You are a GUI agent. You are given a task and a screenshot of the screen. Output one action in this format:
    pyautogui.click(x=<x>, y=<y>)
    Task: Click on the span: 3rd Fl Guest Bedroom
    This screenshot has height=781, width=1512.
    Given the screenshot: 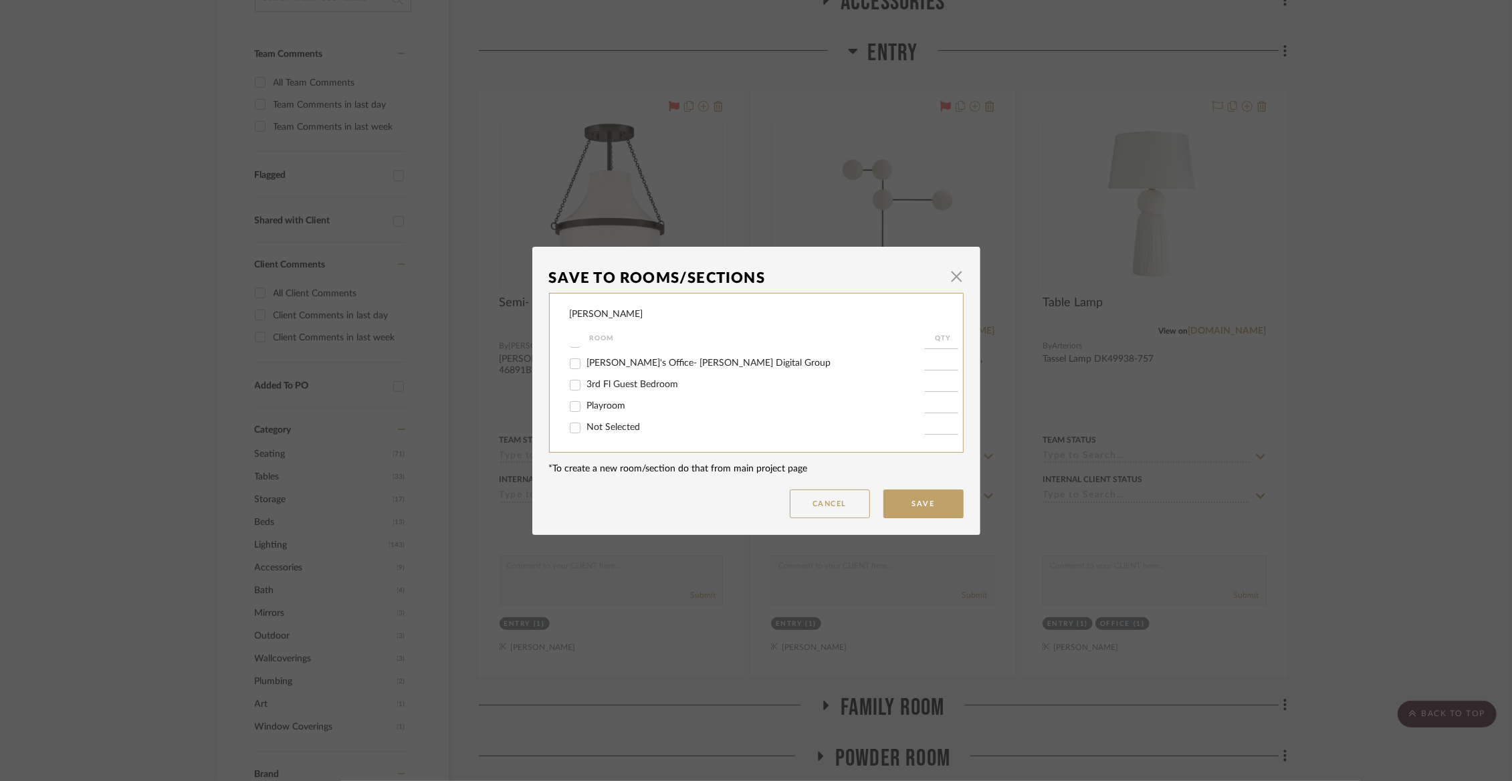 What is the action you would take?
    pyautogui.click(x=632, y=384)
    